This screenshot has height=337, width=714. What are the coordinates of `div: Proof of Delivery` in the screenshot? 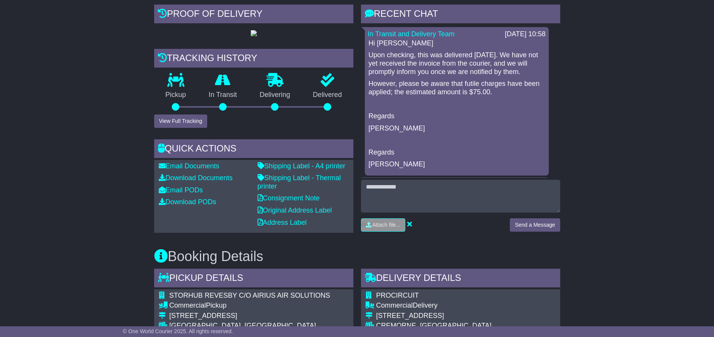 It's located at (254, 15).